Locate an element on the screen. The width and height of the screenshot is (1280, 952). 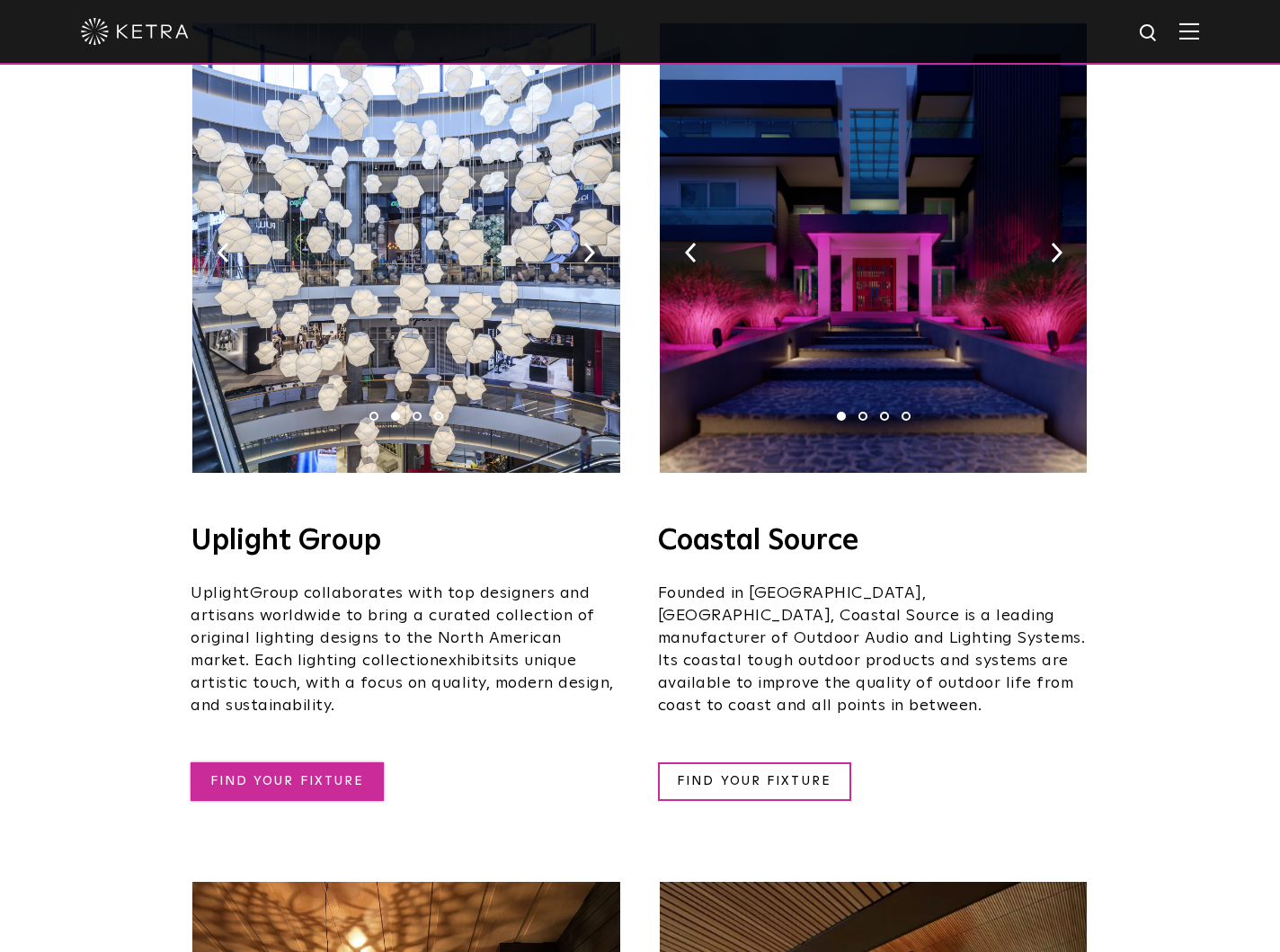
h4: Uplight Group is located at coordinates (406, 541).